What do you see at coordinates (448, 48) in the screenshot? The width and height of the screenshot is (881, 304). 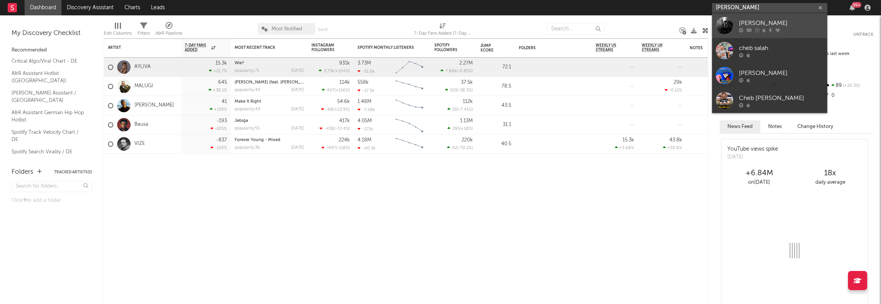 I see `div: Spotify Followers` at bounding box center [448, 48].